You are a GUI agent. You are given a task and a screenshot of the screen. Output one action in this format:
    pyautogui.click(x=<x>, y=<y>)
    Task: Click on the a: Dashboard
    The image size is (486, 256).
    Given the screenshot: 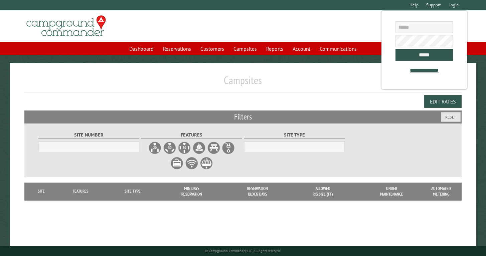 What is the action you would take?
    pyautogui.click(x=141, y=49)
    